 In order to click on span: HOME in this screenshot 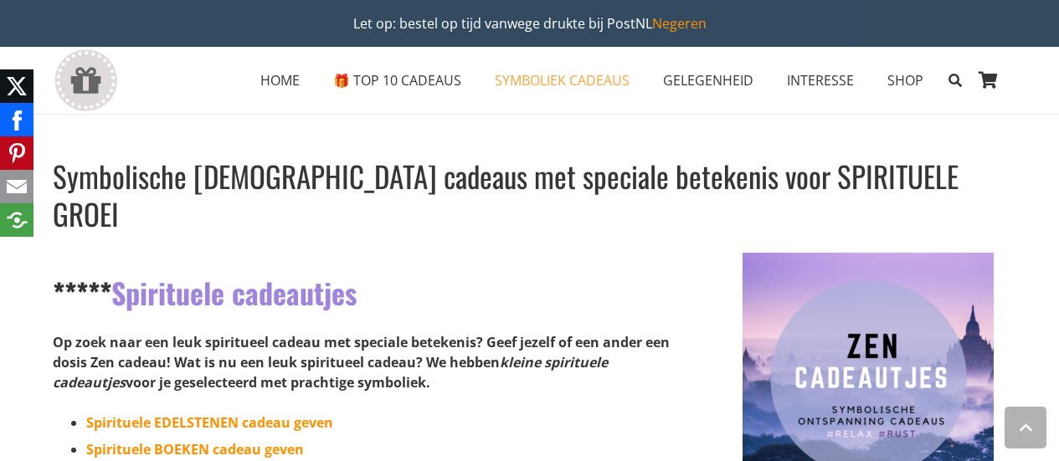, I will do `click(280, 80)`.